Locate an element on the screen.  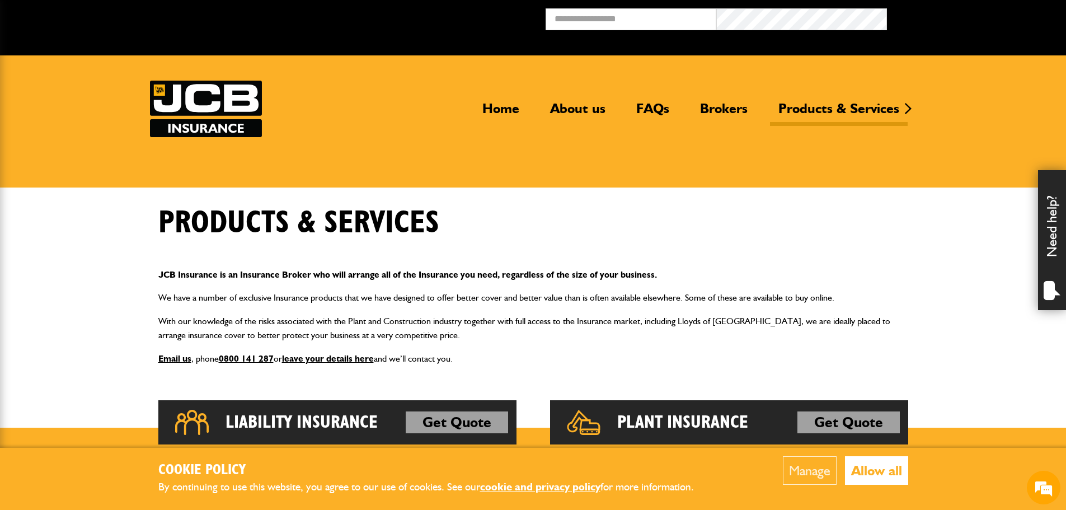
a: leave your details here is located at coordinates (328, 358).